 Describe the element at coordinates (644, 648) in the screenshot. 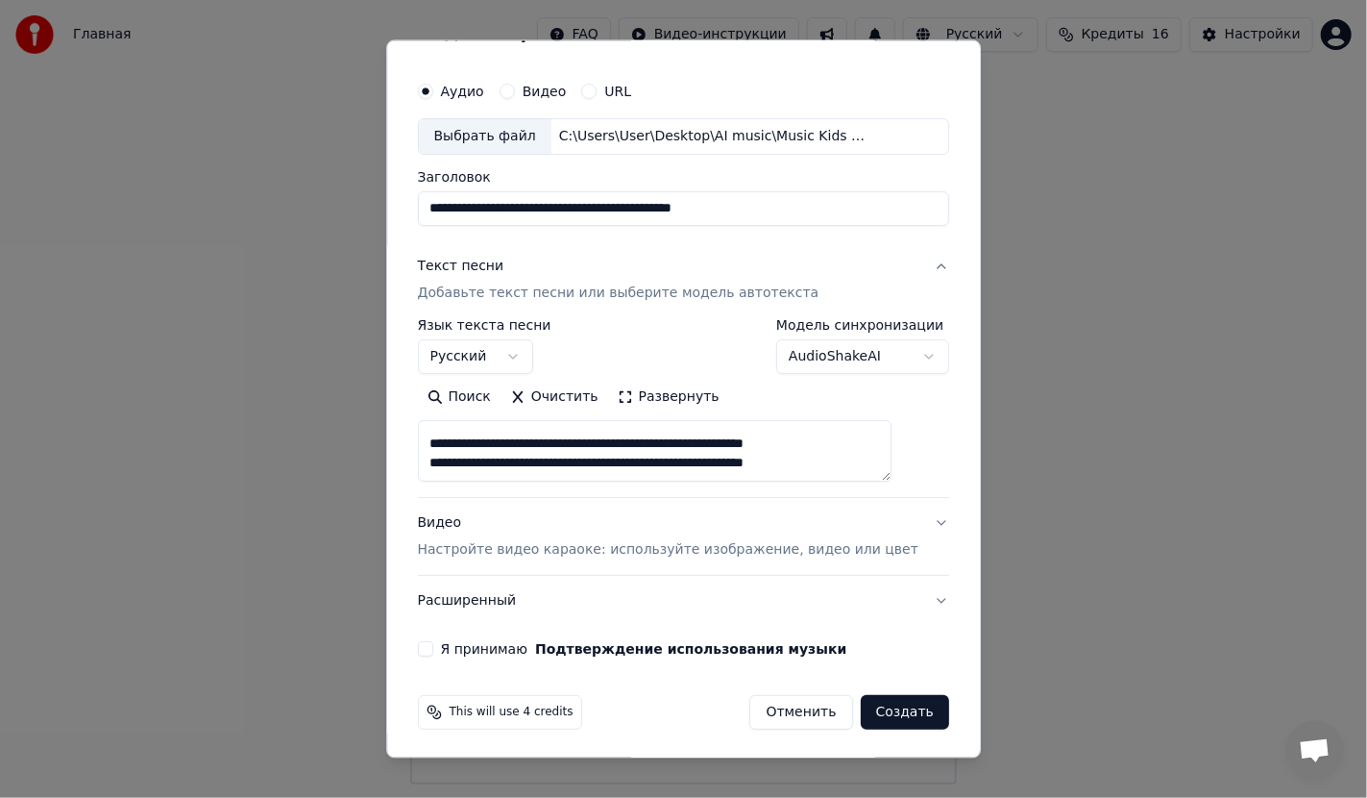

I see `label: Я принимаю` at that location.